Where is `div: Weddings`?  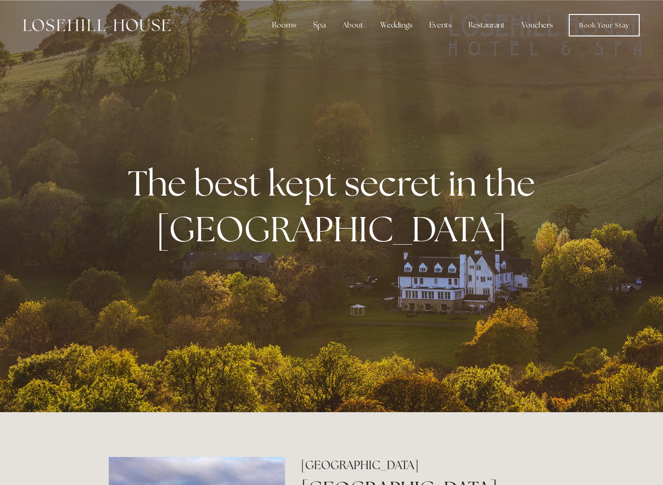 div: Weddings is located at coordinates (396, 25).